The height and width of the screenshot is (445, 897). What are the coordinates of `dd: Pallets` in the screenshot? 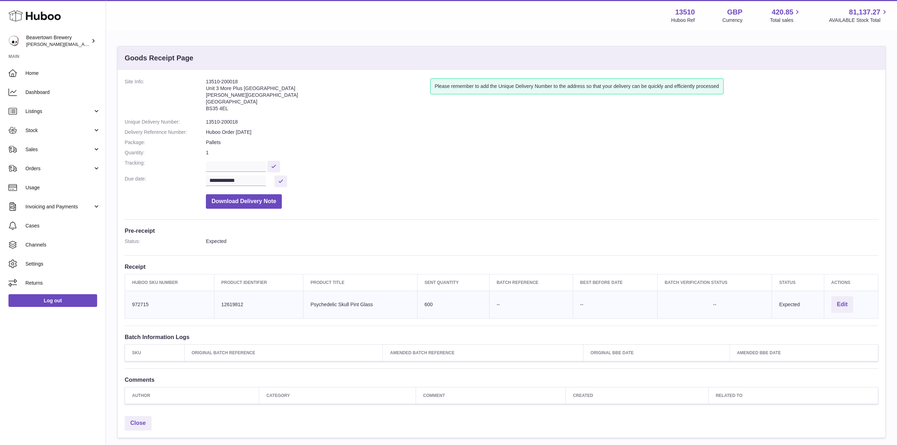 It's located at (542, 142).